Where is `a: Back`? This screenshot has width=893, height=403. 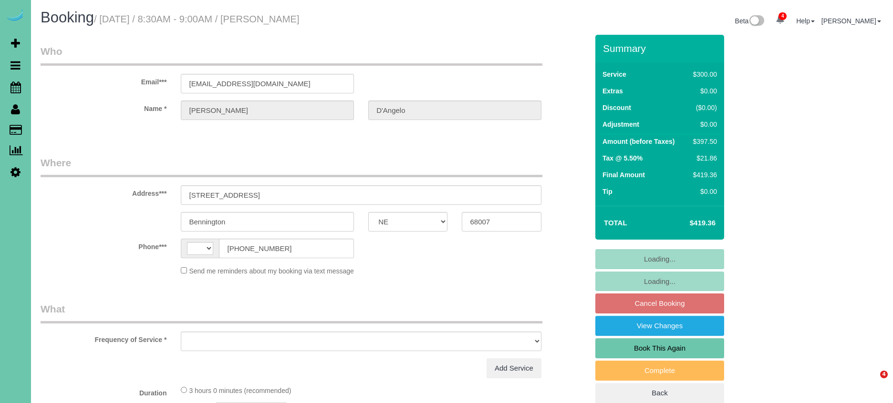
a: Back is located at coordinates (659, 393).